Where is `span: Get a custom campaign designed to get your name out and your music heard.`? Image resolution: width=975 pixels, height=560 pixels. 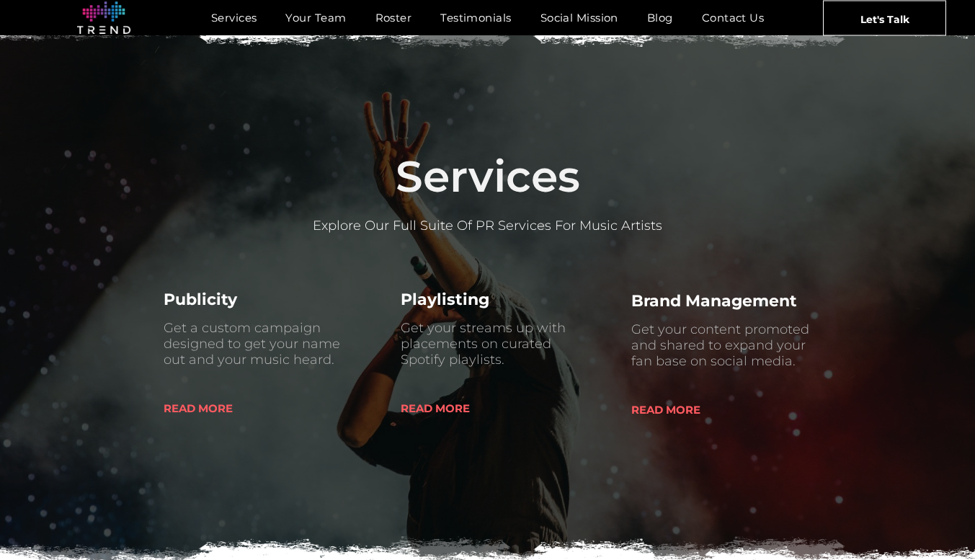 span: Get a custom campaign designed to get your name out and your music heard. is located at coordinates (252, 344).